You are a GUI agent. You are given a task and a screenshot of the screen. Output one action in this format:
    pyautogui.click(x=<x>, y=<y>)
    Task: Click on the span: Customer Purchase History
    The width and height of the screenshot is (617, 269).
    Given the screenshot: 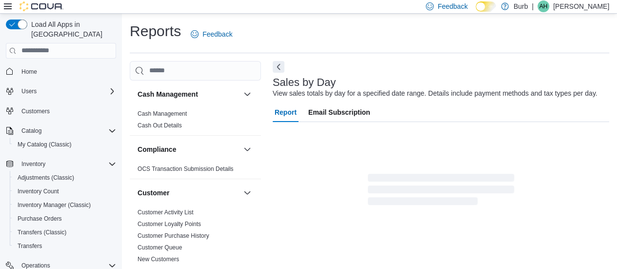 What is the action you would take?
    pyautogui.click(x=173, y=236)
    